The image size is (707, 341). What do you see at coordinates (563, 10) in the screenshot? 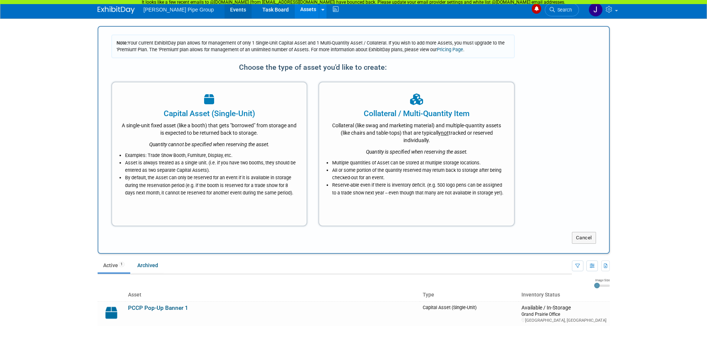
I see `span: Search` at bounding box center [563, 10].